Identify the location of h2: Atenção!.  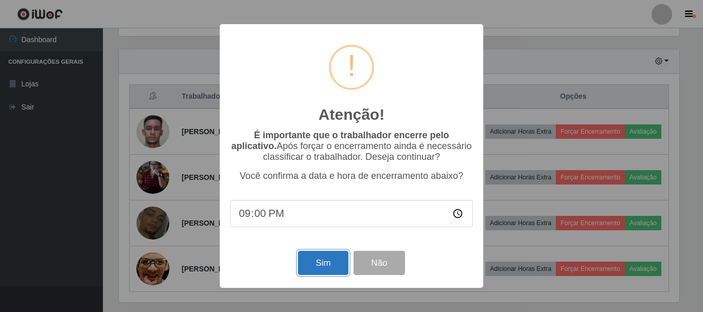
(352, 115).